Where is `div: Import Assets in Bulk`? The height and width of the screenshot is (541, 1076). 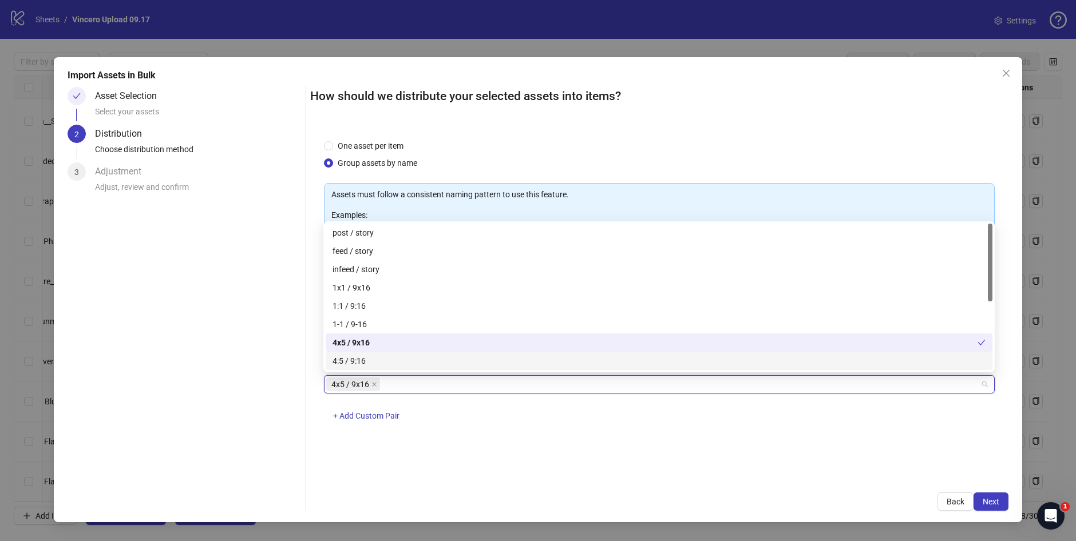
div: Import Assets in Bulk is located at coordinates (538, 76).